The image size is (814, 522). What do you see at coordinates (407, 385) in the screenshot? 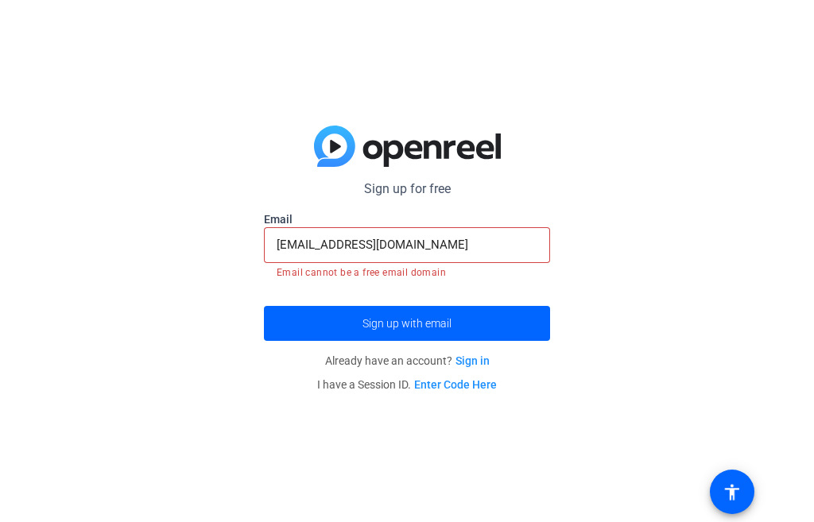
I see `span: I have a Session ID.` at bounding box center [407, 385].